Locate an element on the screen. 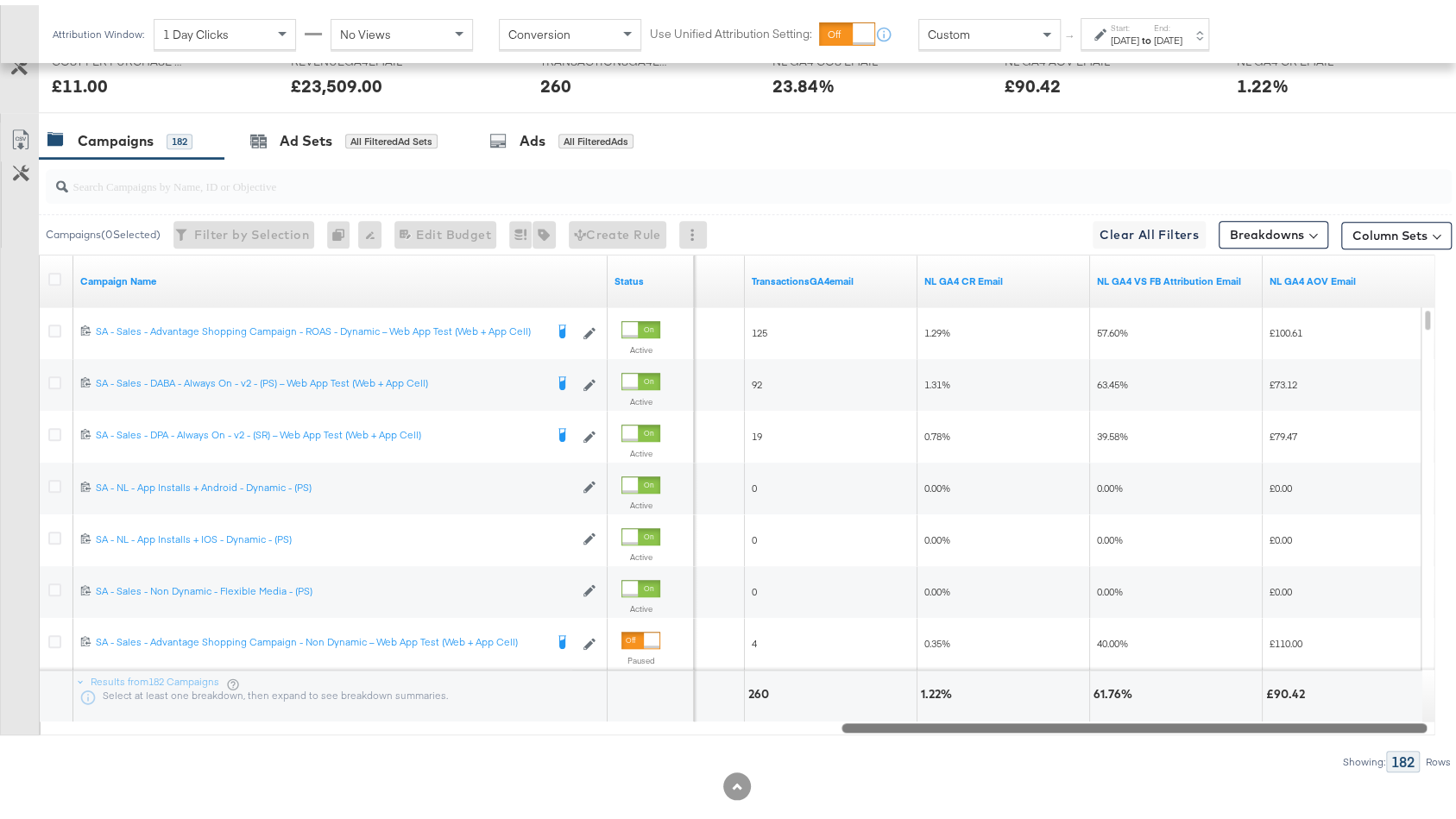 The image size is (1456, 819). span: £110.00 is located at coordinates (1286, 638).